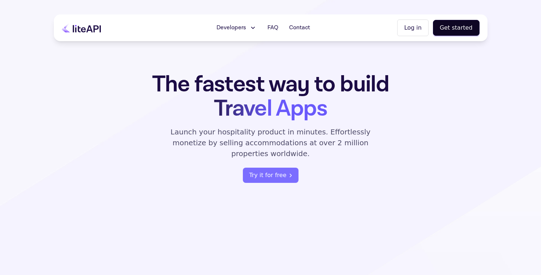  I want to click on a: Get started, so click(456, 28).